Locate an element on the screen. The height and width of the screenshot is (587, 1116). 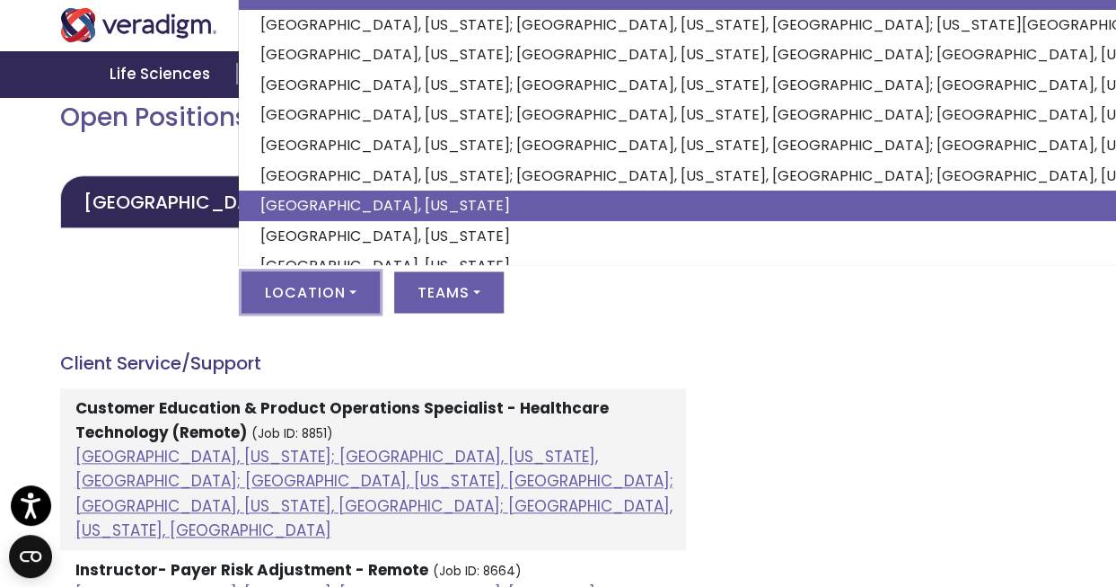
h4: Client Service/Support is located at coordinates (373, 363).